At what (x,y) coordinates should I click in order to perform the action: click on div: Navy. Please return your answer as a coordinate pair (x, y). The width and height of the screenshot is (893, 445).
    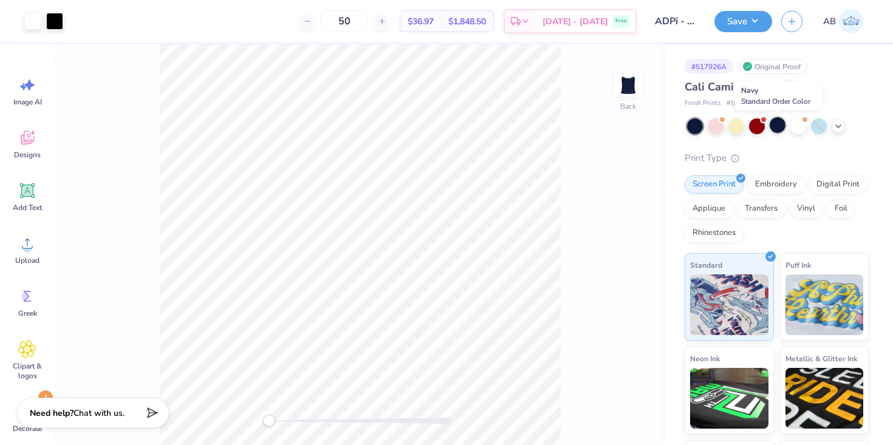
    Looking at the image, I should click on (778, 96).